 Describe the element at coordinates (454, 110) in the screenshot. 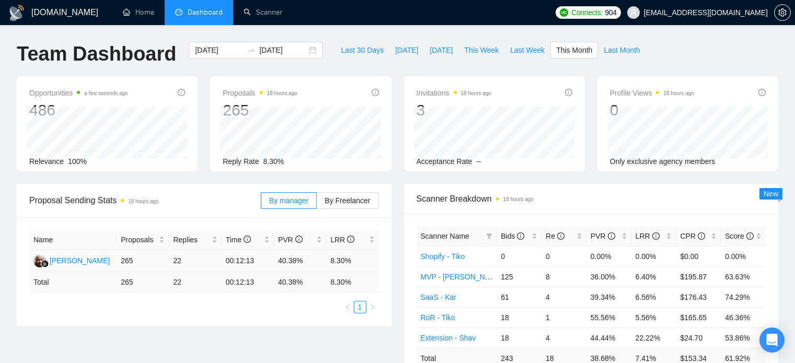

I see `div: 3` at that location.